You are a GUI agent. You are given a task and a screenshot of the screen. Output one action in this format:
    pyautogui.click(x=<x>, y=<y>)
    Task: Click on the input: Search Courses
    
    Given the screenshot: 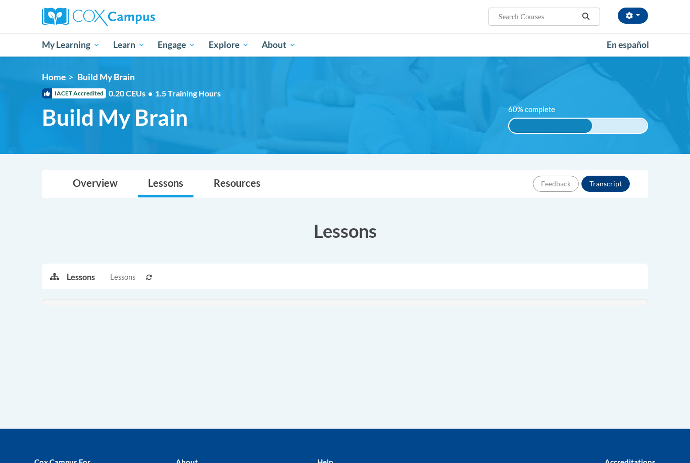 What is the action you would take?
    pyautogui.click(x=538, y=17)
    